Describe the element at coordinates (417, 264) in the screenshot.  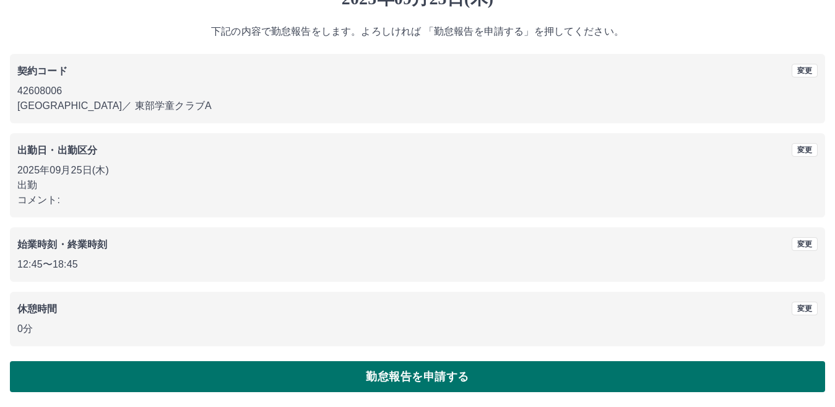
I see `p: 12:45 〜 18:45` at that location.